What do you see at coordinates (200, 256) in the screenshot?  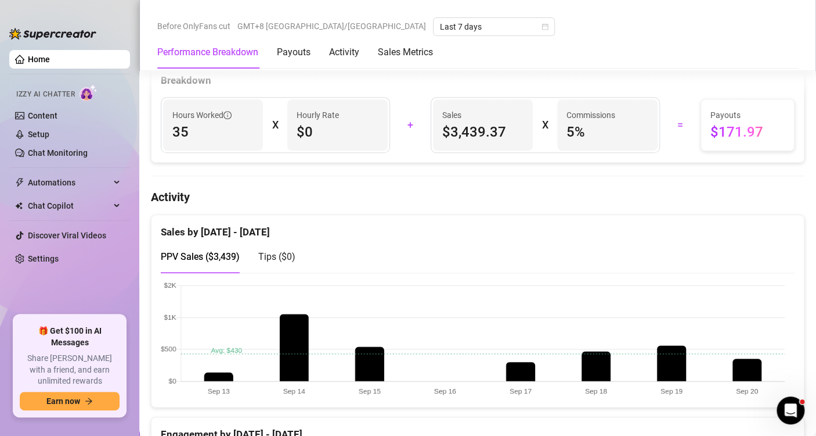 I see `span: PPV Sales ( $3,439 )` at bounding box center [200, 256].